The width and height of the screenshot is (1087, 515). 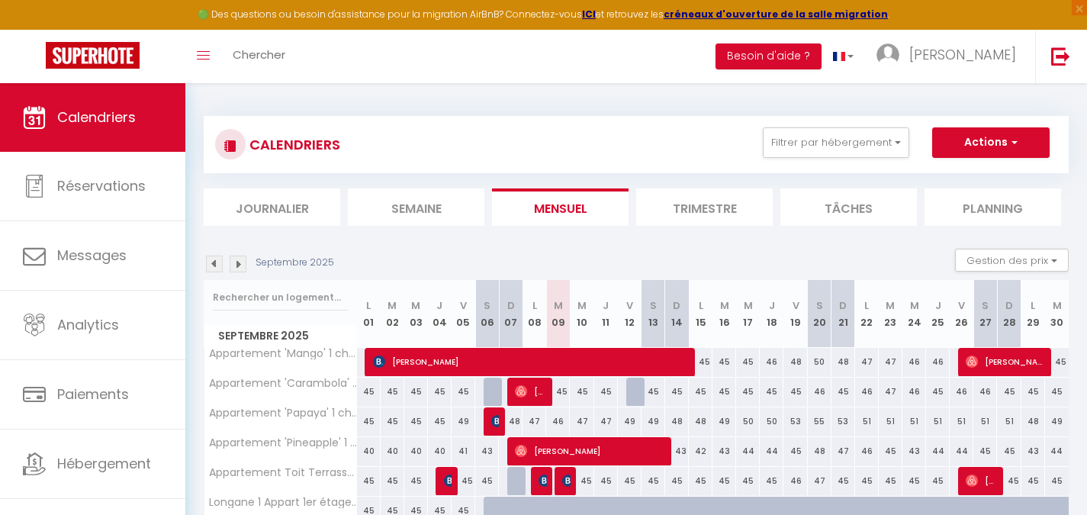 What do you see at coordinates (392, 451) in the screenshot?
I see `div: 40` at bounding box center [392, 451].